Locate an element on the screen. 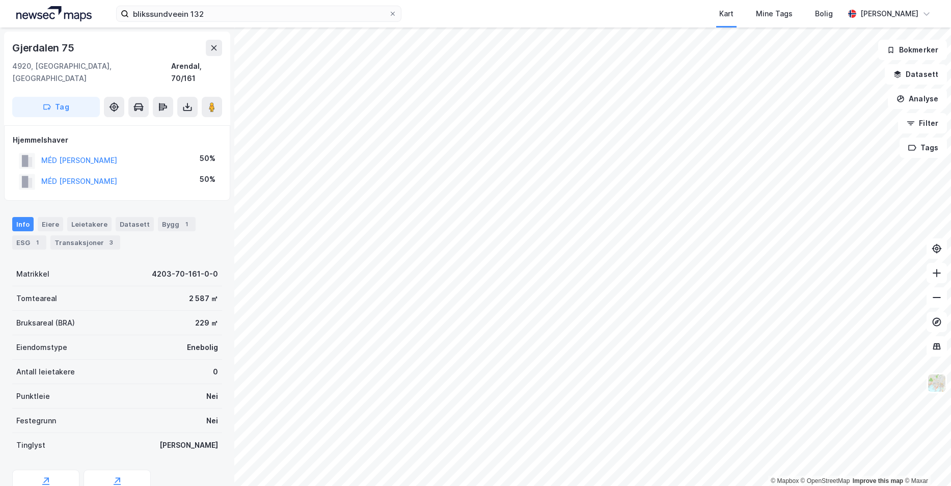 The height and width of the screenshot is (486, 951). div: Punktleie is located at coordinates (33, 396).